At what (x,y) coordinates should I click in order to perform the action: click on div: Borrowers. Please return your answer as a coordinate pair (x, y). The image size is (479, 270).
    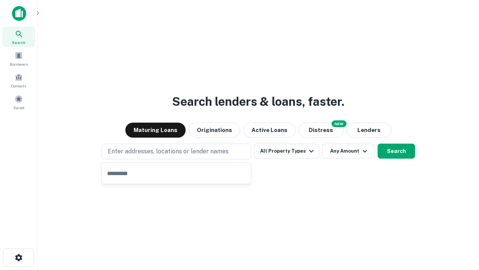
    Looking at the image, I should click on (19, 58).